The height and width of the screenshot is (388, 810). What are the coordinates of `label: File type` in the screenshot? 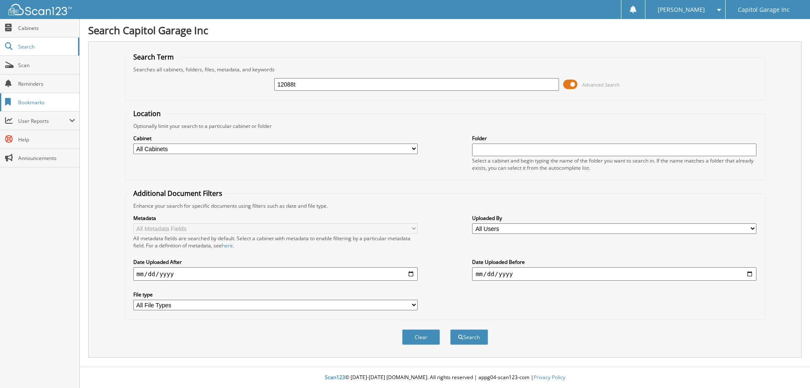 It's located at (275, 294).